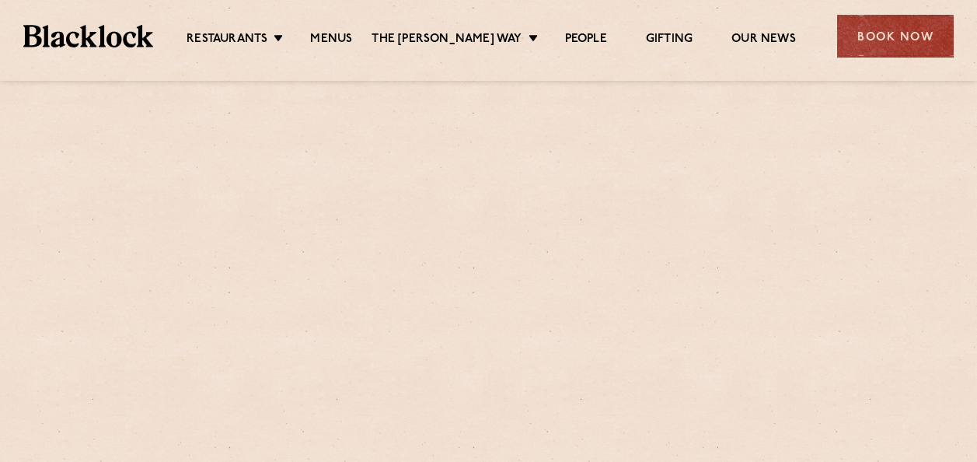  Describe the element at coordinates (763, 40) in the screenshot. I see `a: Our News` at that location.